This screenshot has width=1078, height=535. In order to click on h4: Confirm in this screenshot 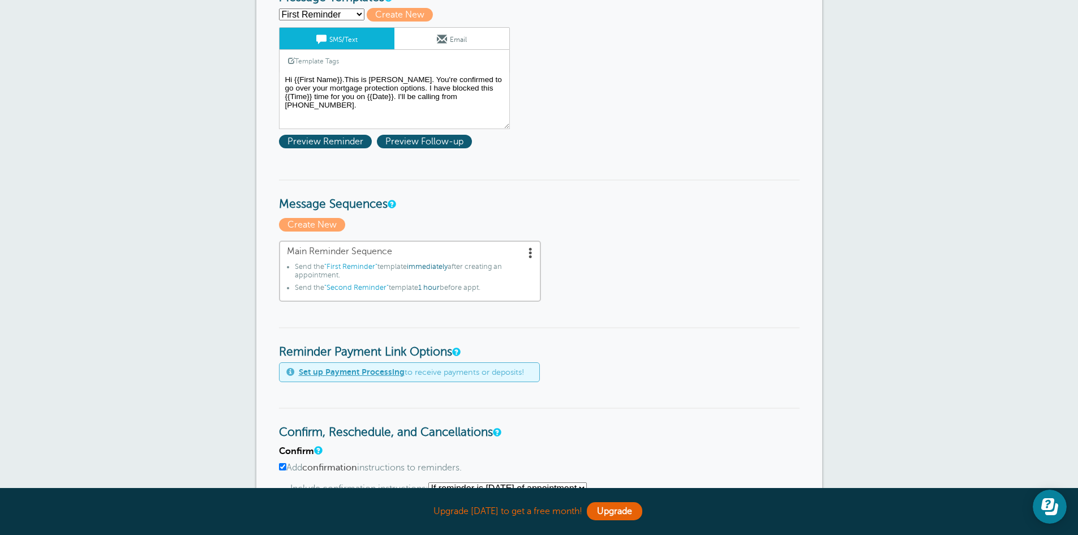, I will do `click(539, 451)`.